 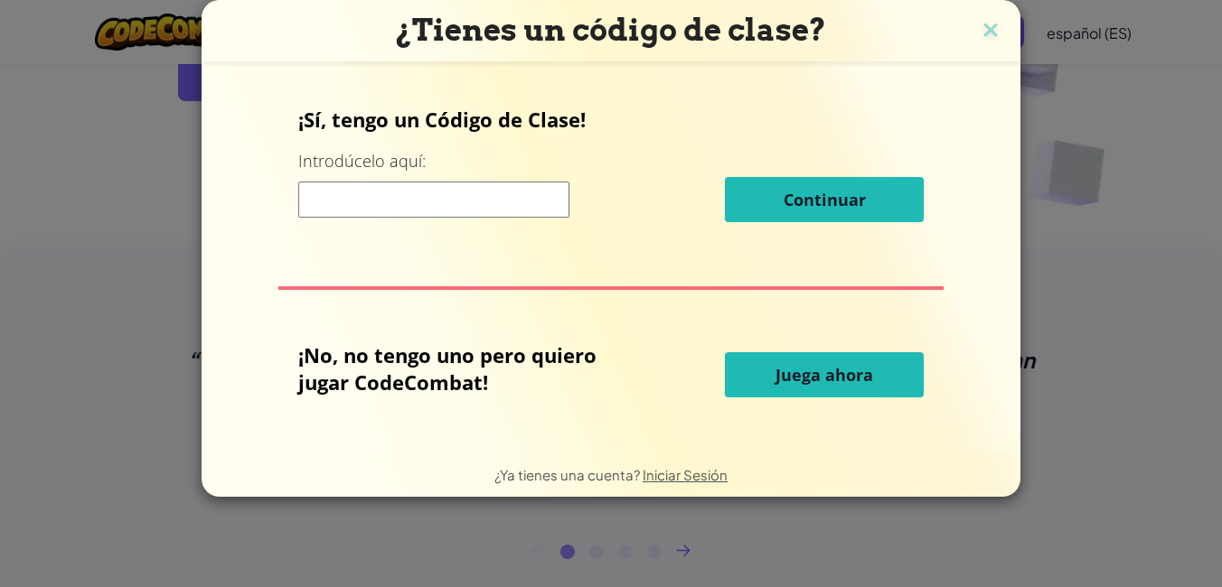 I want to click on span: Iniciar Sesión, so click(x=685, y=474).